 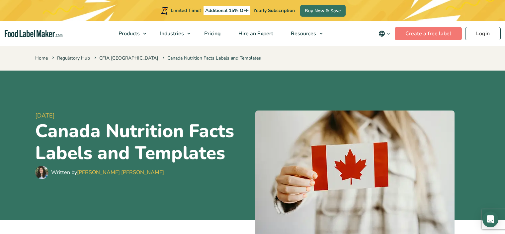 What do you see at coordinates (227, 11) in the screenshot?
I see `span: Additional 15% OFF` at bounding box center [227, 11].